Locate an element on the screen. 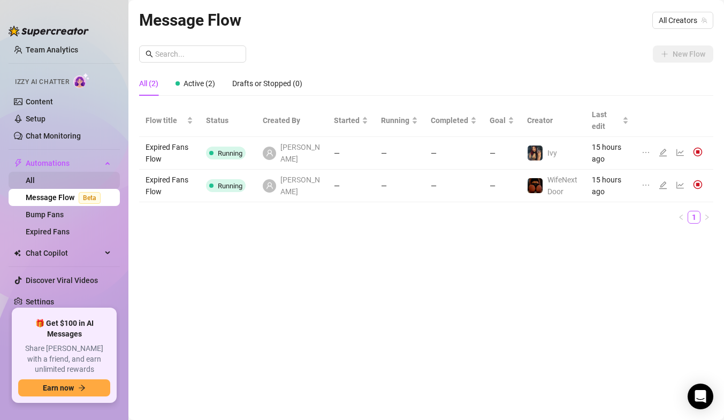 The width and height of the screenshot is (724, 420). img: Ivy is located at coordinates (535, 153).